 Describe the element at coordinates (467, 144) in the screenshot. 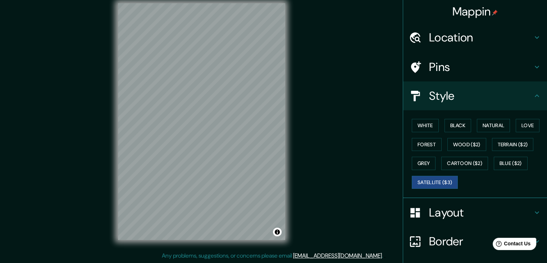

I see `button: Wood ($2)` at that location.